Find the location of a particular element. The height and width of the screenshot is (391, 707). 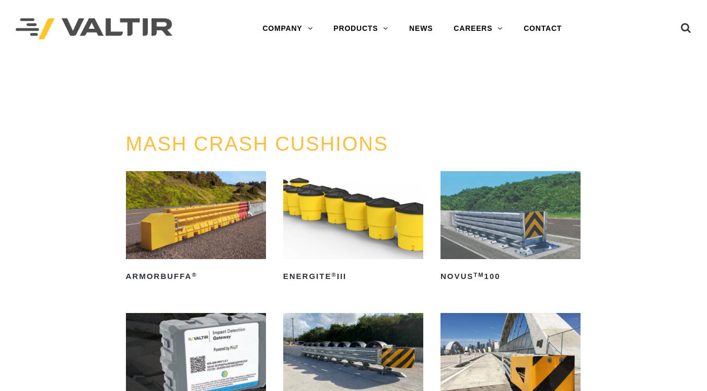

a: PRODUCTS is located at coordinates (361, 29).